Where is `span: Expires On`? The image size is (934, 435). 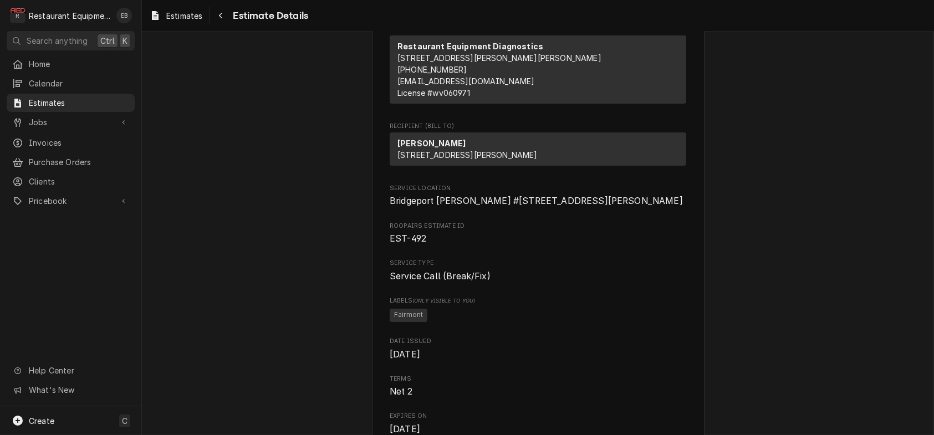
span: Expires On is located at coordinates (538, 416).